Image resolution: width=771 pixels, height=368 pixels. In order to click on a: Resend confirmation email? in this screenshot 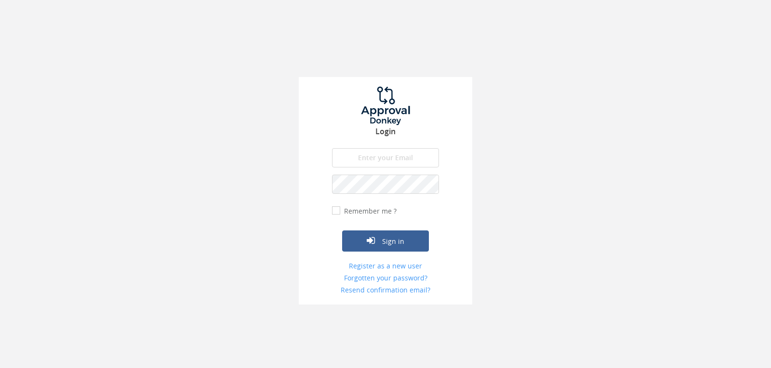, I will do `click(385, 290)`.